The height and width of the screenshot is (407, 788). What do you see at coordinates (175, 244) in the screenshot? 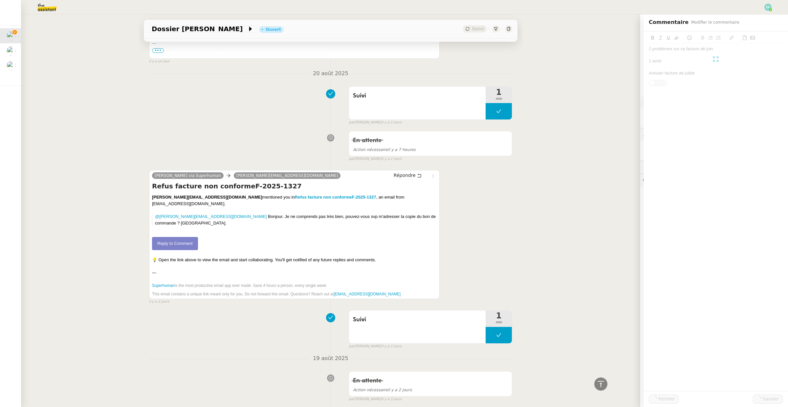
I see `a: Reply to Comment` at bounding box center [175, 244].